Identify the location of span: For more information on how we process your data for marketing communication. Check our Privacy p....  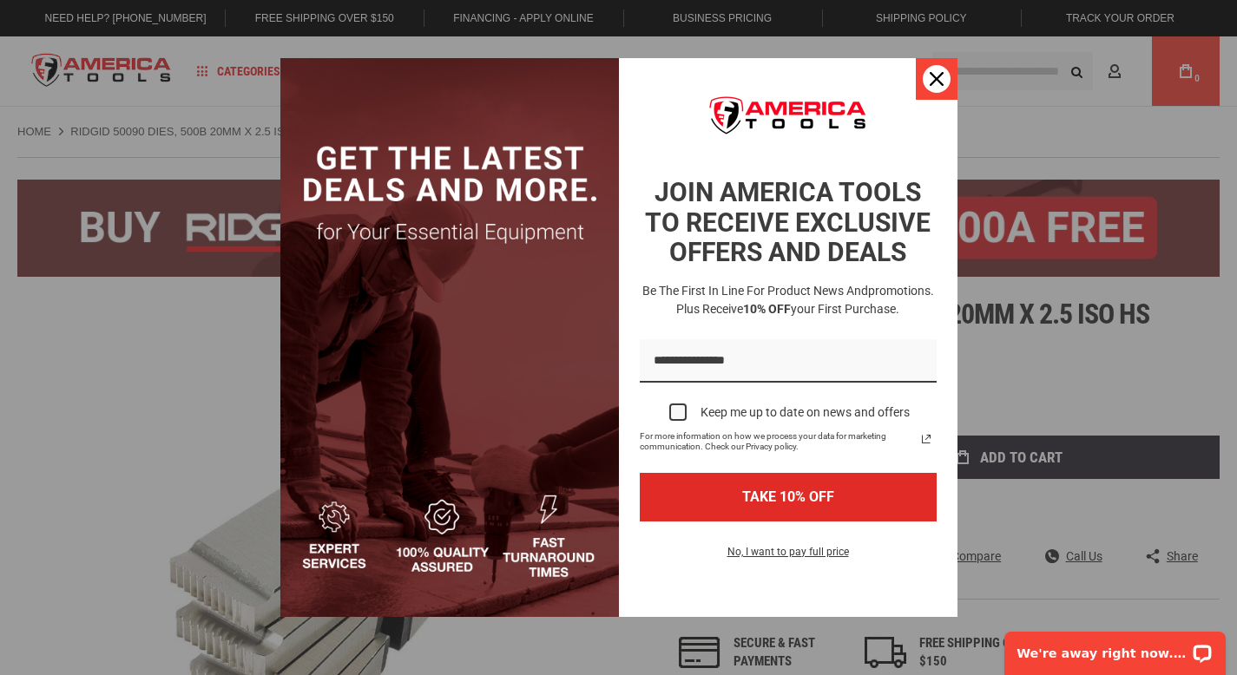
(778, 442).